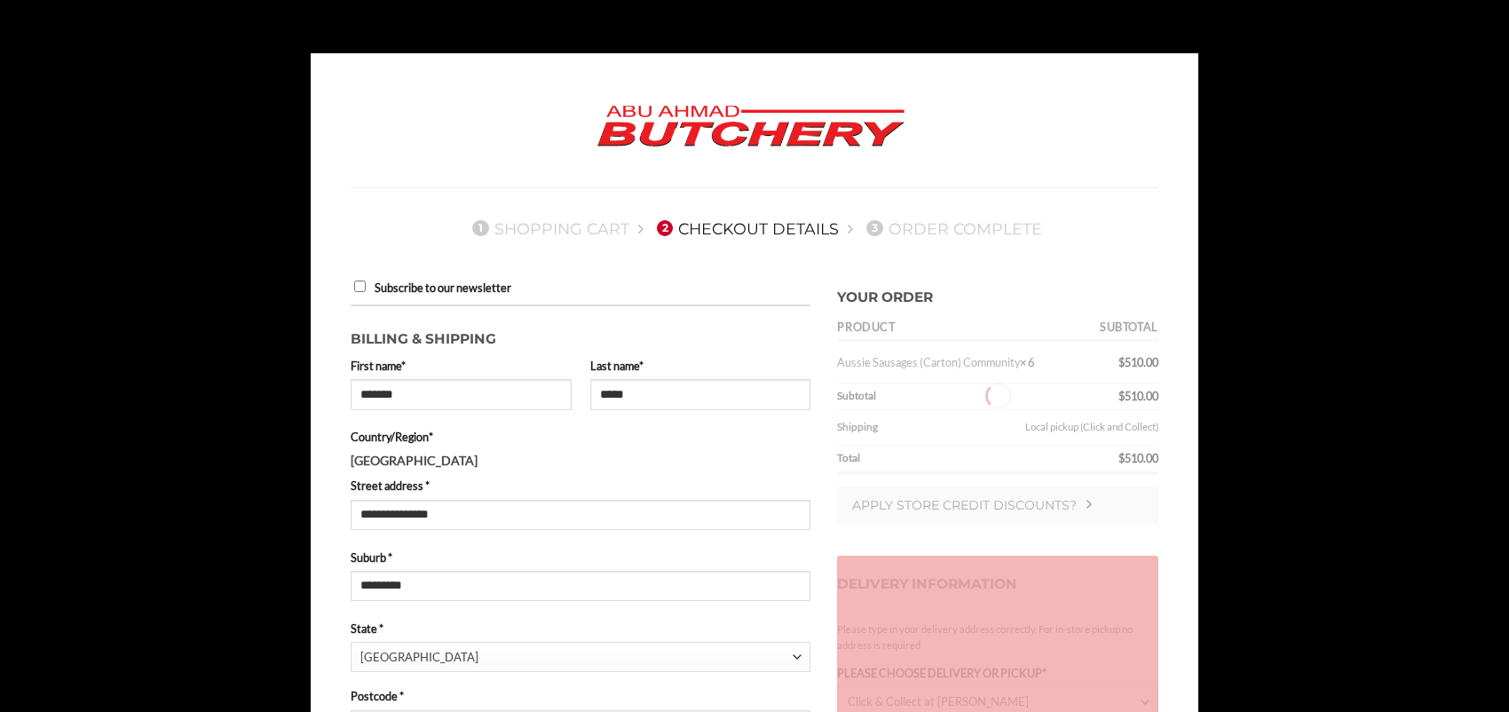 This screenshot has height=712, width=1509. I want to click on label: Last name, so click(700, 366).